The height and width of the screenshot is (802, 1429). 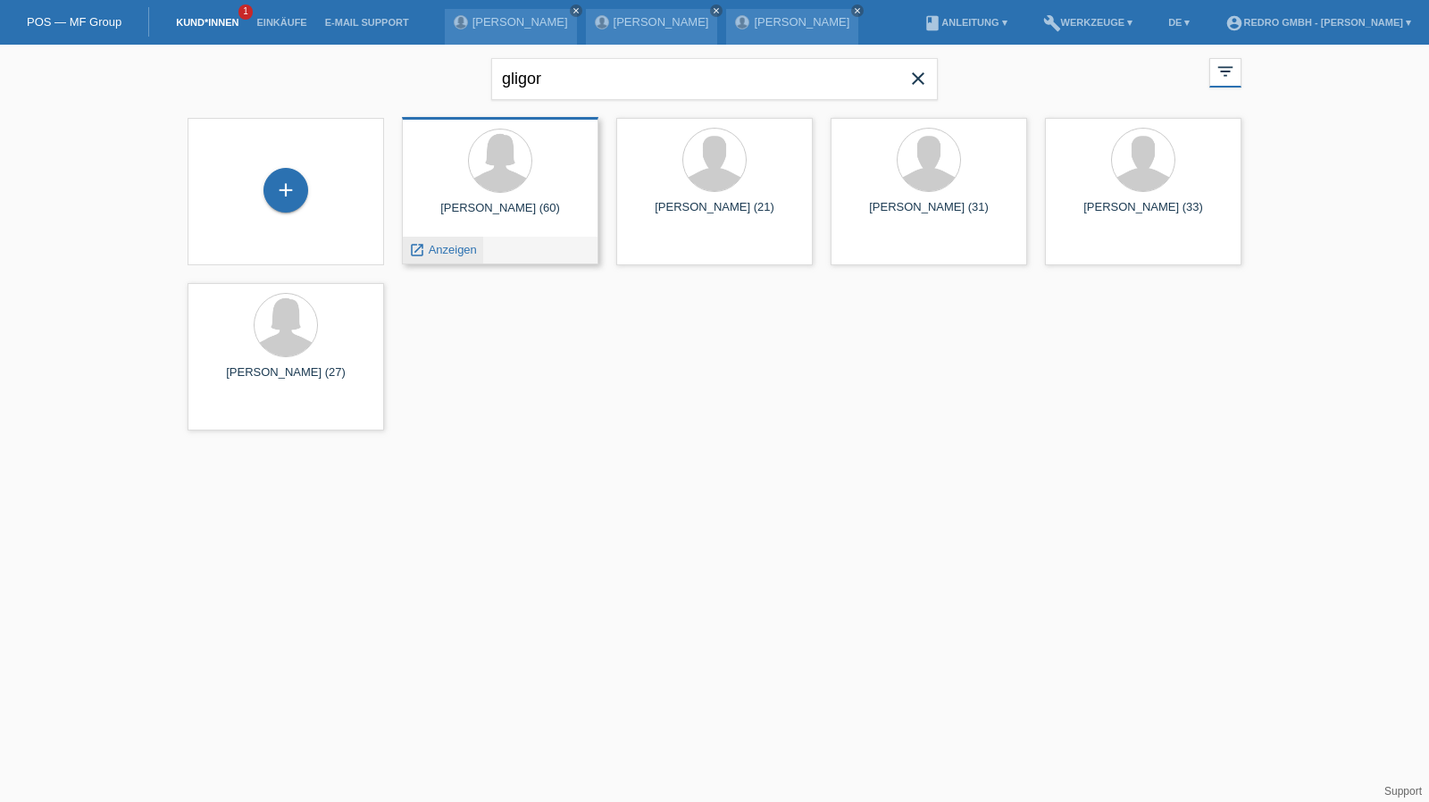 What do you see at coordinates (286, 190) in the screenshot?
I see `div: Kund*in hinzufügen` at bounding box center [286, 190].